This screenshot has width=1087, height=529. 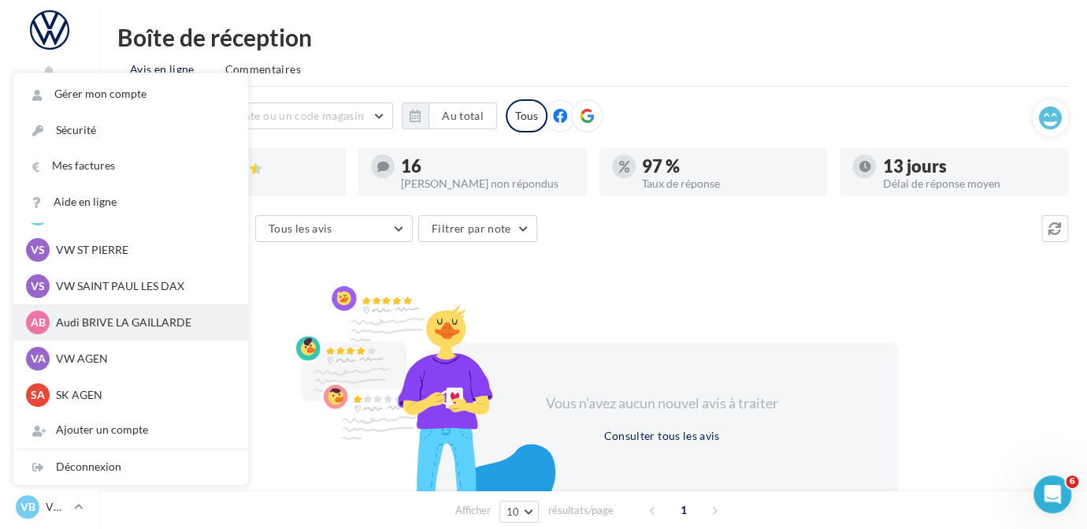 What do you see at coordinates (580, 510) in the screenshot?
I see `span: résultats/page` at bounding box center [580, 510].